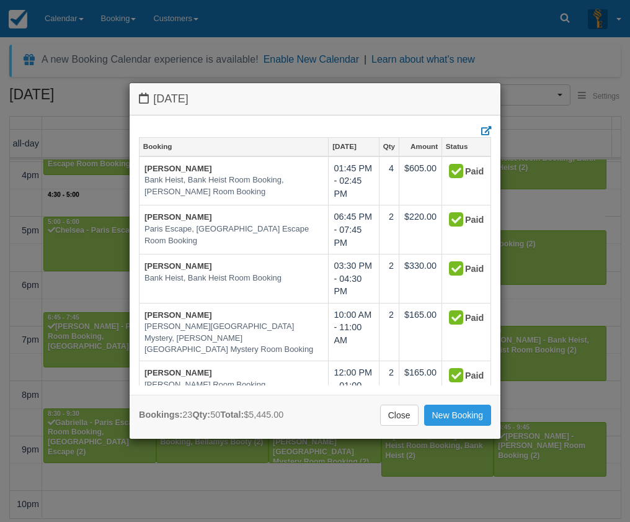 The height and width of the screenshot is (522, 630). What do you see at coordinates (234, 146) in the screenshot?
I see `a: Booking` at bounding box center [234, 146].